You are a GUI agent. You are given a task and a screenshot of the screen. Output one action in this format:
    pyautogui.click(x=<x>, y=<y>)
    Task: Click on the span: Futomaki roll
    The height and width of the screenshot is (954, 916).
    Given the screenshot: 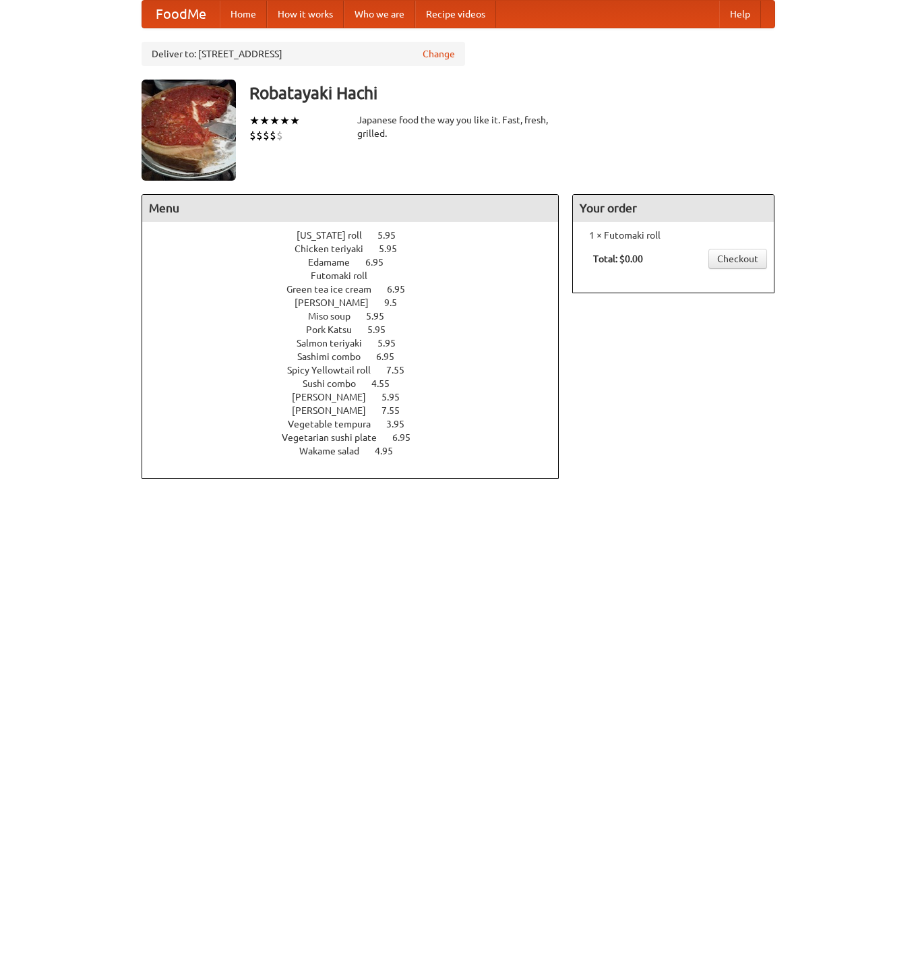 What is the action you would take?
    pyautogui.click(x=346, y=276)
    